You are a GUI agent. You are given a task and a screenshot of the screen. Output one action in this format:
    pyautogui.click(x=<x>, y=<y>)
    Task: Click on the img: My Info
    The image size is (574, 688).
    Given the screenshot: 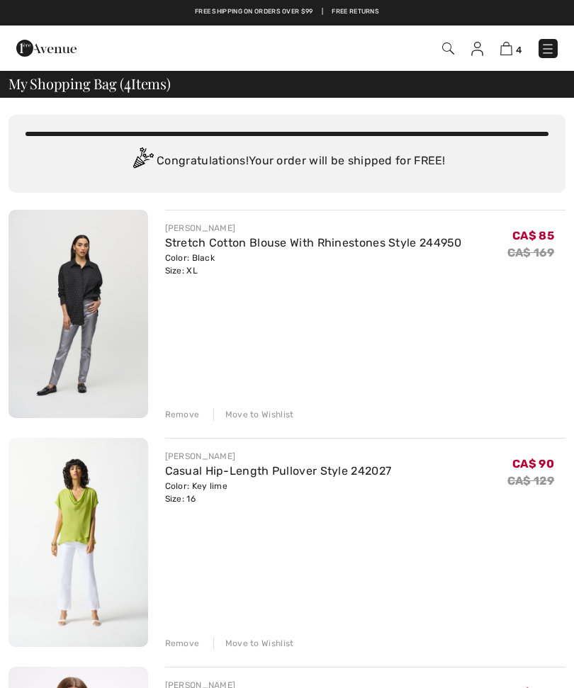 What is the action you would take?
    pyautogui.click(x=477, y=49)
    